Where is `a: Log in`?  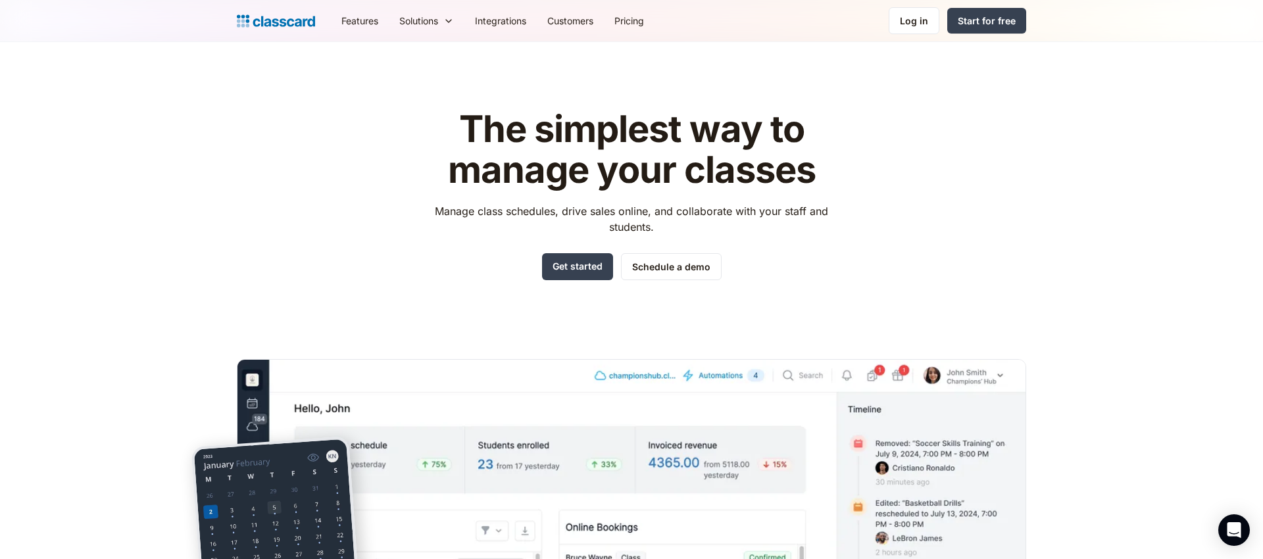
a: Log in is located at coordinates (914, 20).